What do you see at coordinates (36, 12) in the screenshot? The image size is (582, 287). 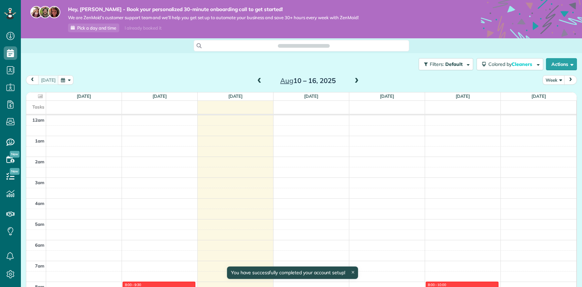 I see `img: maria-72a9807cf96188c08ef61303f053569d2e2a8a1cde33d635c8a3ac13582a053d.jpg` at bounding box center [36, 12].